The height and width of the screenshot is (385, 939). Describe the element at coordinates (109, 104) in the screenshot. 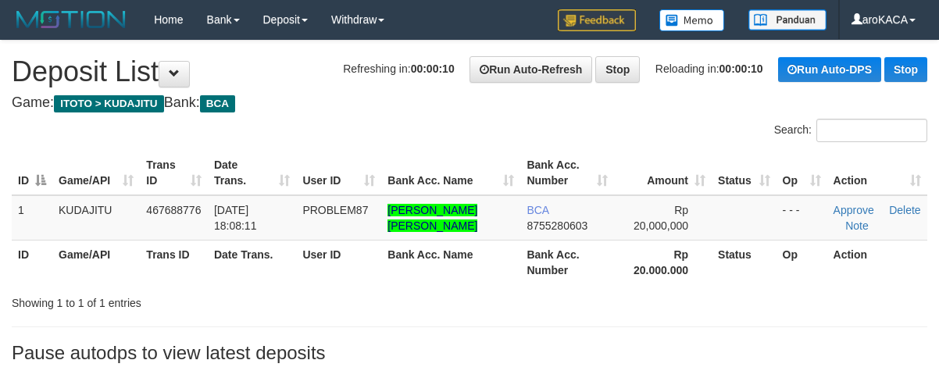

I see `span: ITOTO > KUDAJITU` at that location.